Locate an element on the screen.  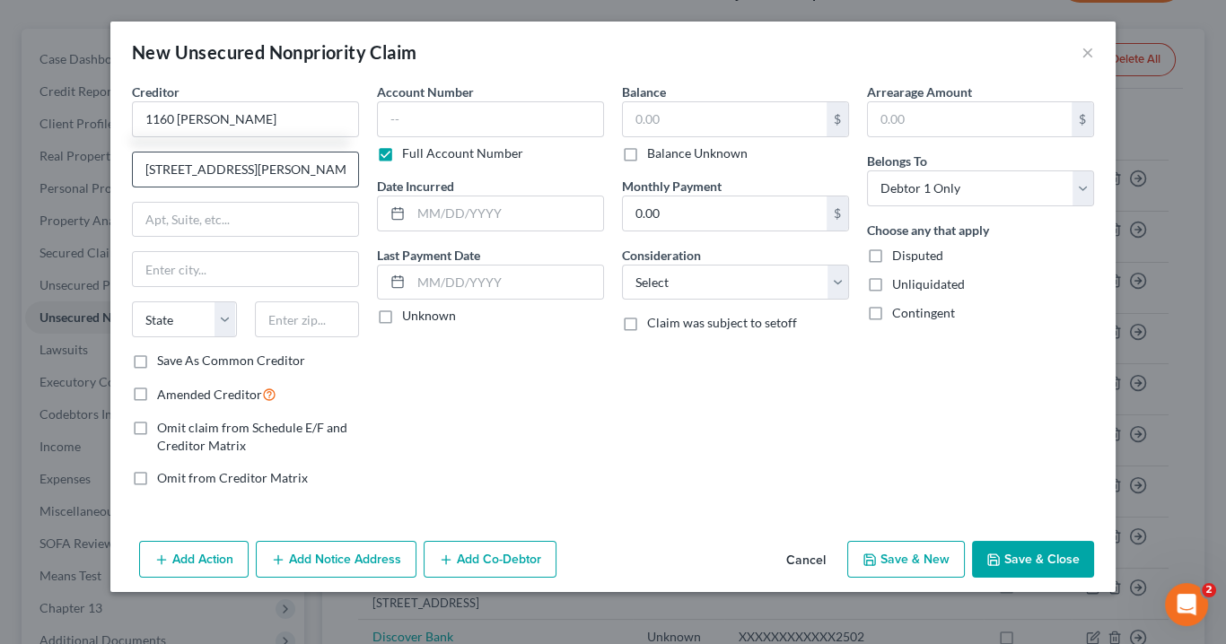
span: 2 is located at coordinates (1208, 590).